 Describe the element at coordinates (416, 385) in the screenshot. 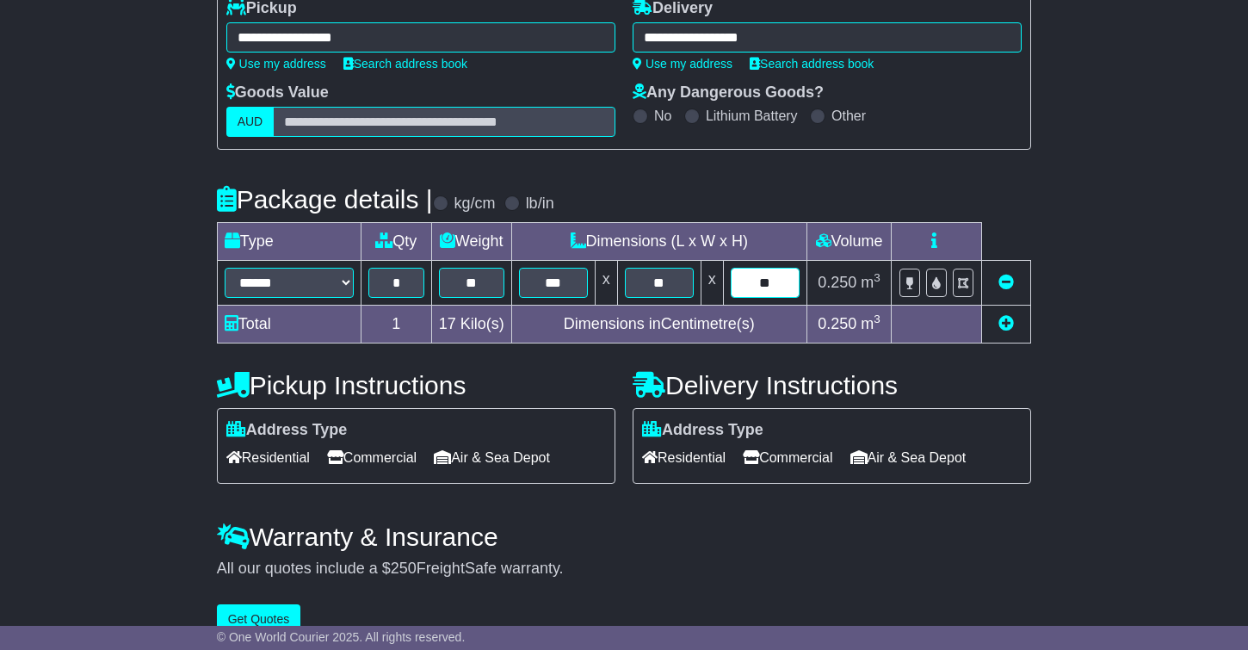

I see `h4: Pickup Instructions` at that location.